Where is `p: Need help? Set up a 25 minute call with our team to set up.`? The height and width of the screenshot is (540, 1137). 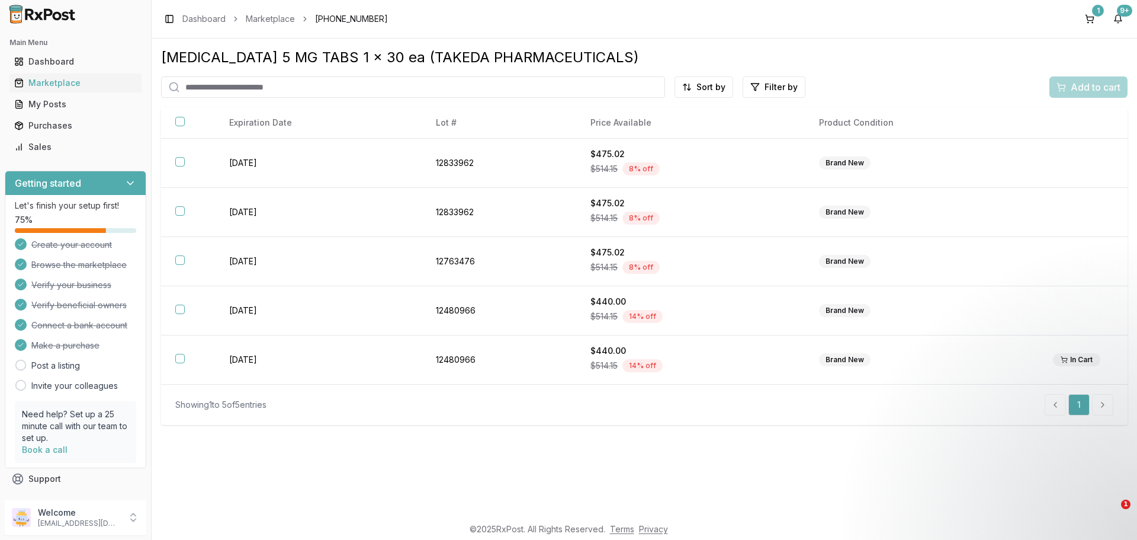
p: Need help? Set up a 25 minute call with our team to set up. is located at coordinates (75, 426).